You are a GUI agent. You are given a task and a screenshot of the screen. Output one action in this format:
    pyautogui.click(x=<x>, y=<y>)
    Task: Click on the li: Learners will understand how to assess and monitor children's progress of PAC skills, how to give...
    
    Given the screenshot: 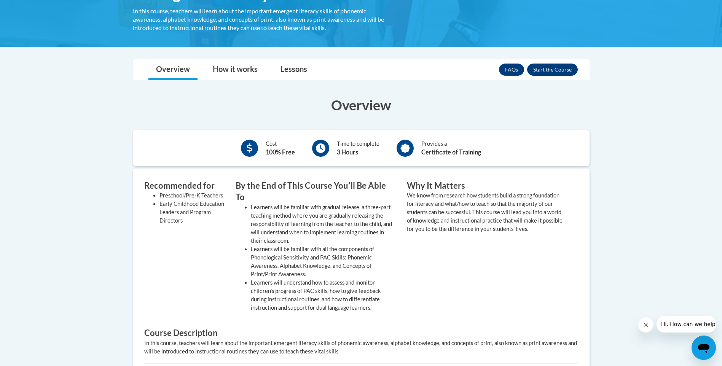 What is the action you would take?
    pyautogui.click(x=323, y=295)
    